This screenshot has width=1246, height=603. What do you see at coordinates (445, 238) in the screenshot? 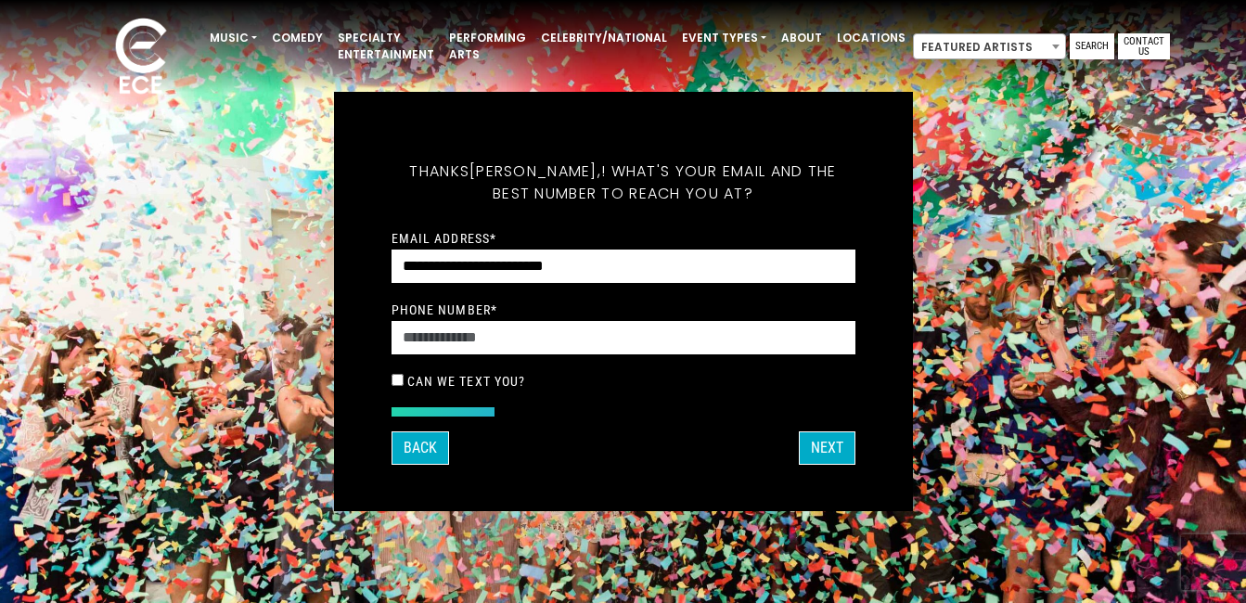
I see `label: Email Address` at bounding box center [445, 238].